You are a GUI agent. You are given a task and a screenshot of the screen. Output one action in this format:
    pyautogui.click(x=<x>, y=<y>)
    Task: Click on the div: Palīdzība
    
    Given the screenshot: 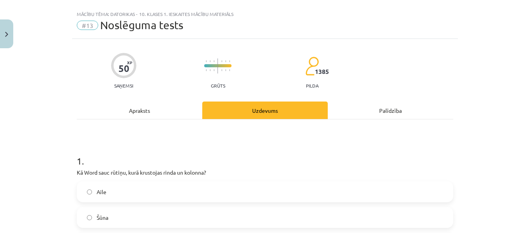 What is the action you would take?
    pyautogui.click(x=390, y=110)
    